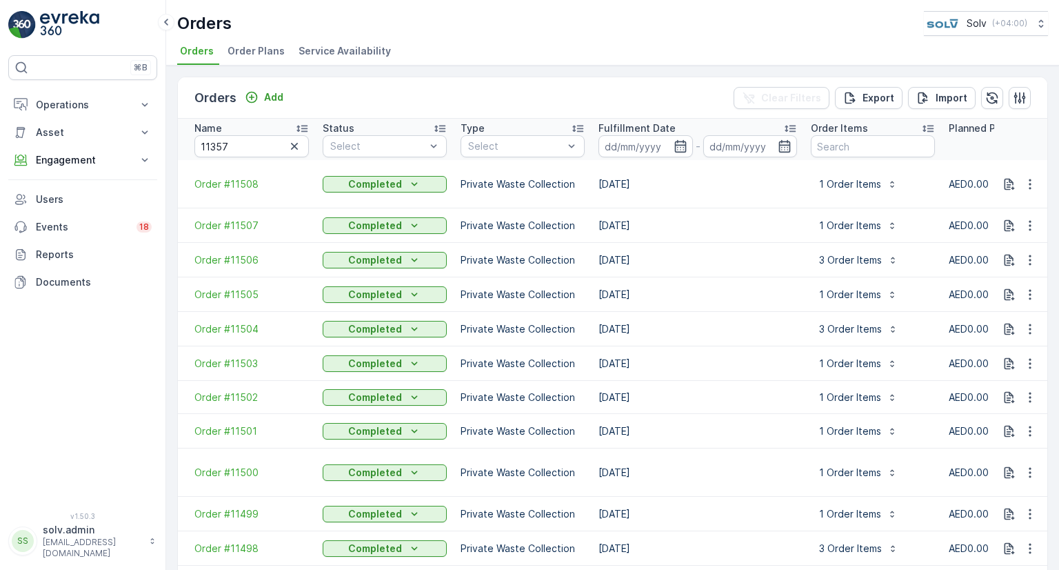 This screenshot has height=570, width=1059. Describe the element at coordinates (252, 226) in the screenshot. I see `a: Order #11507` at that location.